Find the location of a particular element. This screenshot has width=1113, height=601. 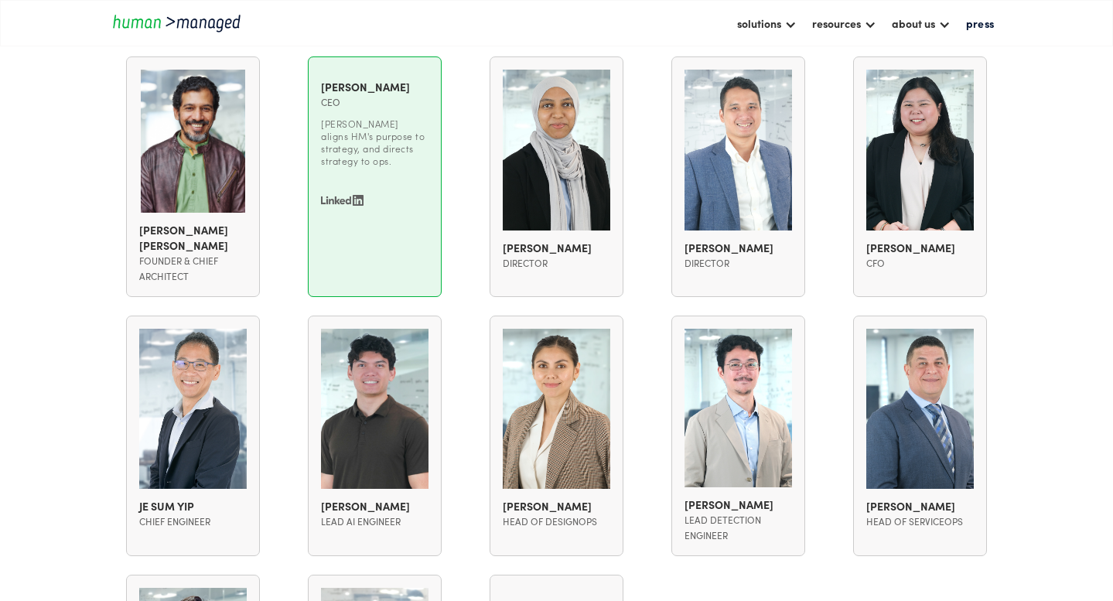

div: director is located at coordinates (556, 263).